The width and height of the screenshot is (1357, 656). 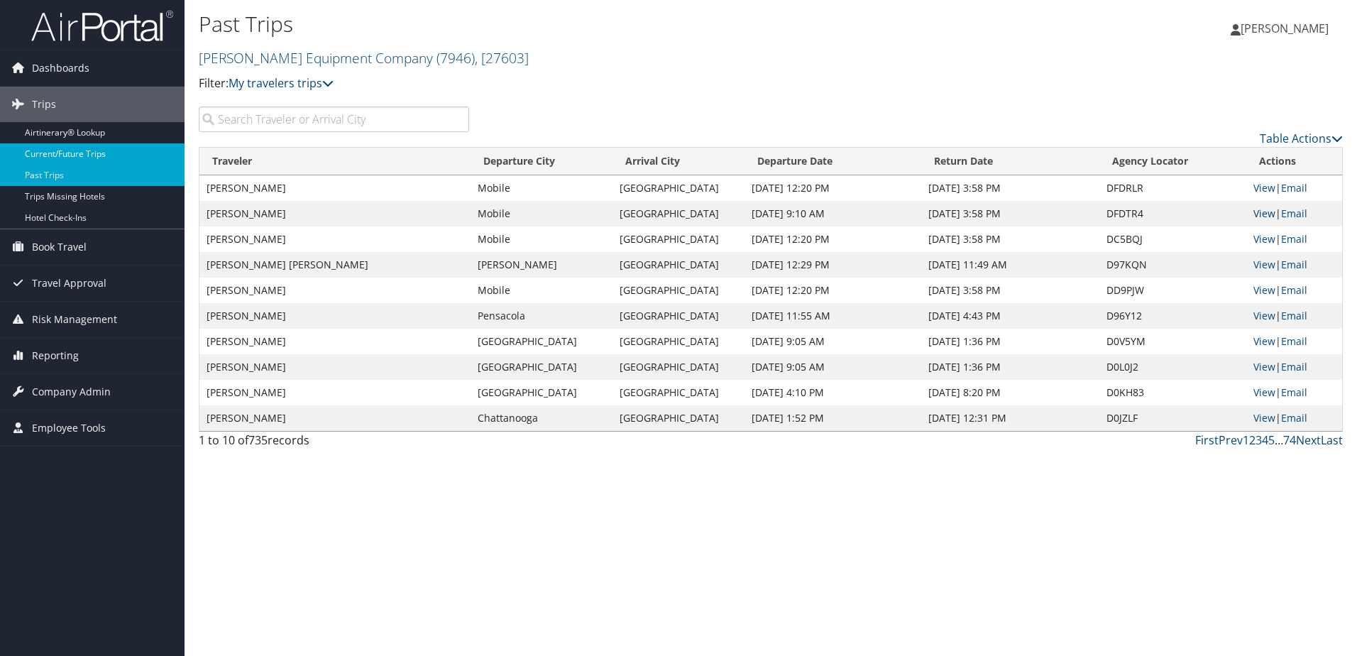 What do you see at coordinates (1173, 341) in the screenshot?
I see `td: D0V5YM` at bounding box center [1173, 341].